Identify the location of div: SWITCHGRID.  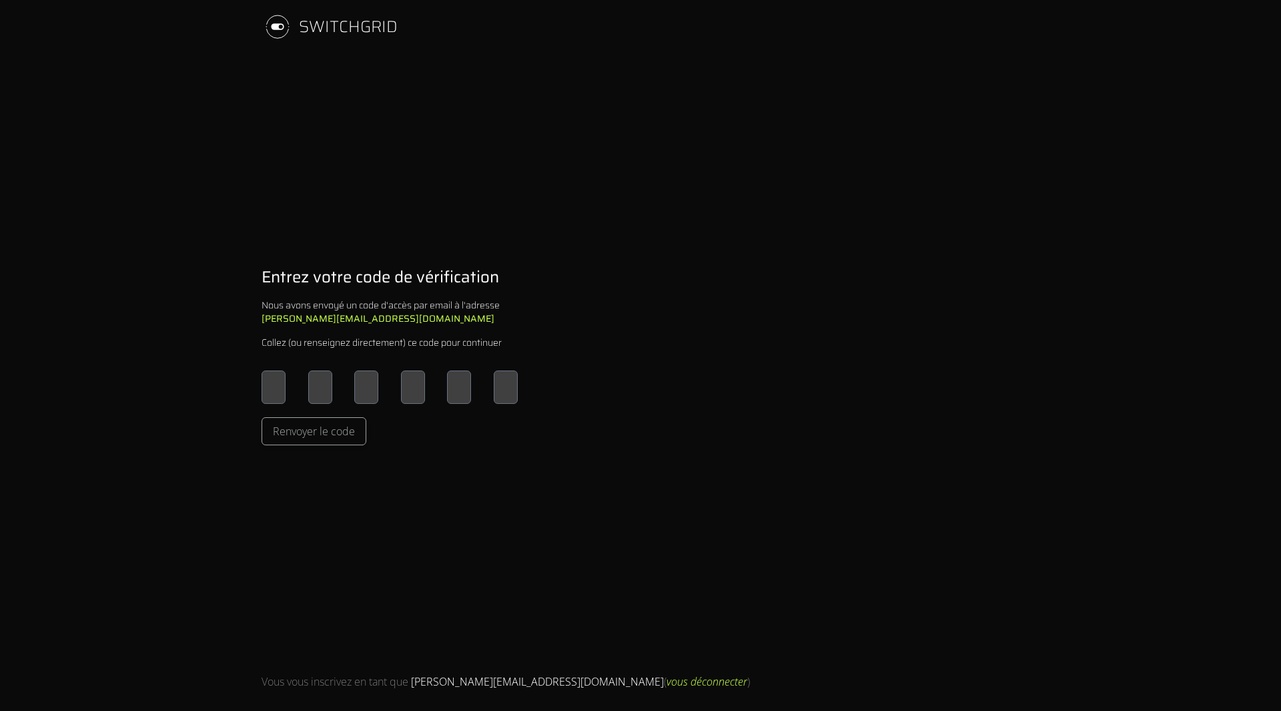
(348, 27).